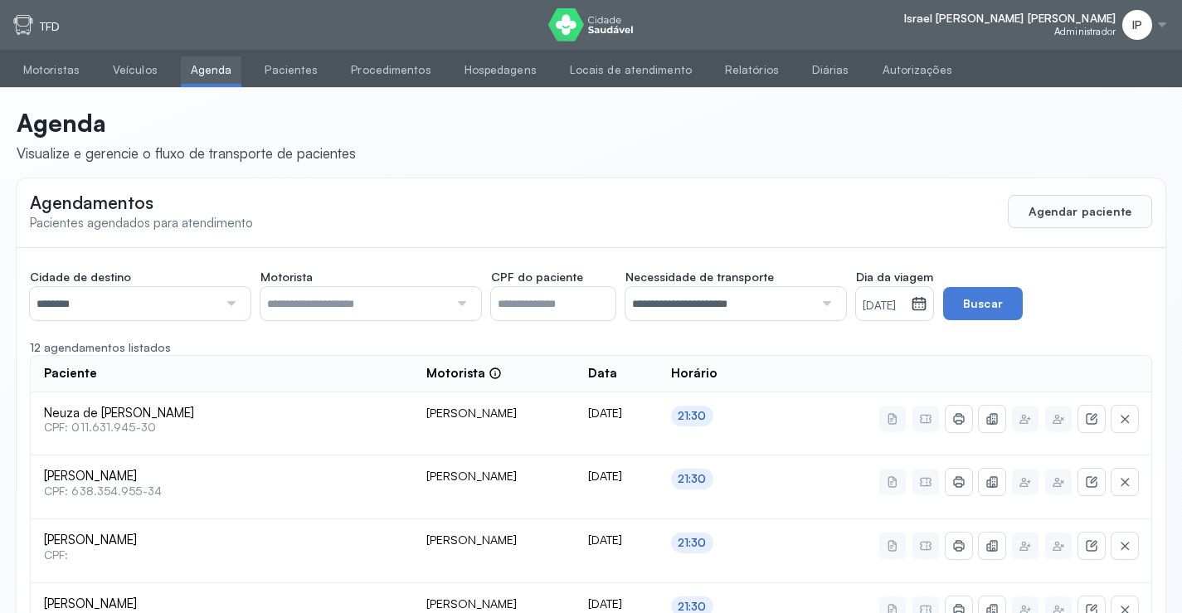  What do you see at coordinates (894, 277) in the screenshot?
I see `span: Dia da viagem` at bounding box center [894, 277].